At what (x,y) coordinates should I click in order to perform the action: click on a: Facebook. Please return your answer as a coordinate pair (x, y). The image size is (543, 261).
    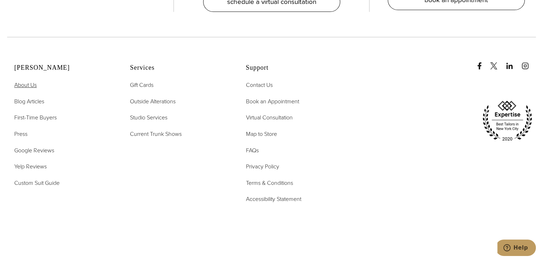
    Looking at the image, I should click on (483, 62).